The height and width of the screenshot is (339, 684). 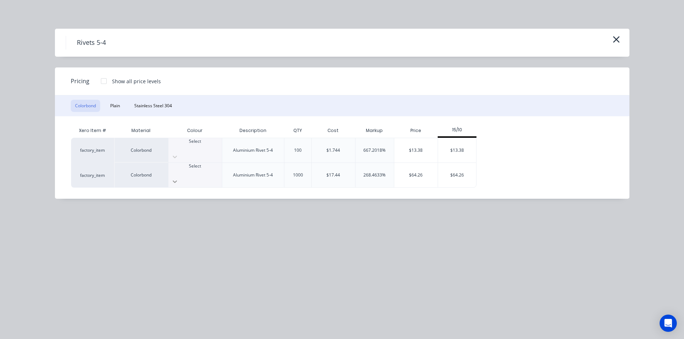 I want to click on h4: Rivets 5-4, so click(x=91, y=43).